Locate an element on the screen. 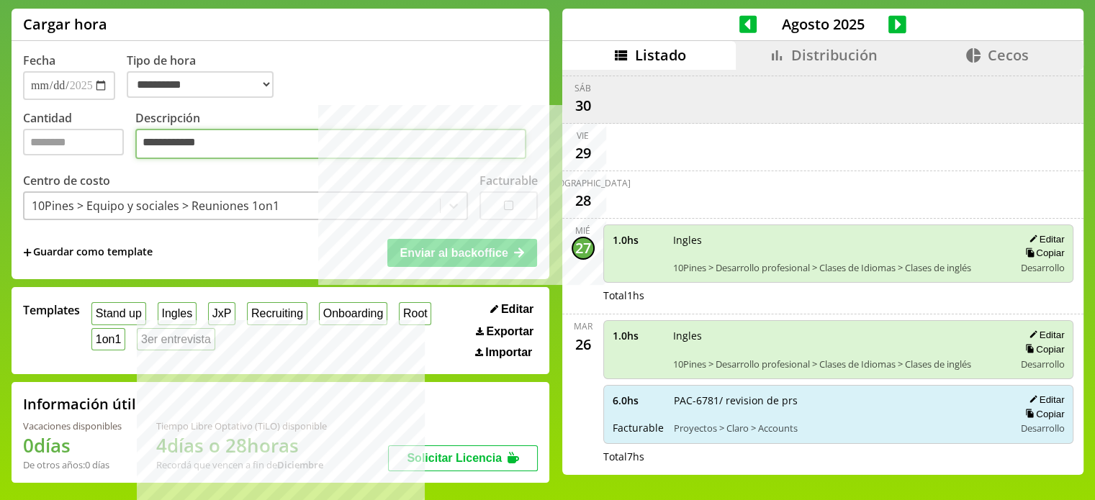 The width and height of the screenshot is (1095, 500). div: 28 is located at coordinates (583, 201).